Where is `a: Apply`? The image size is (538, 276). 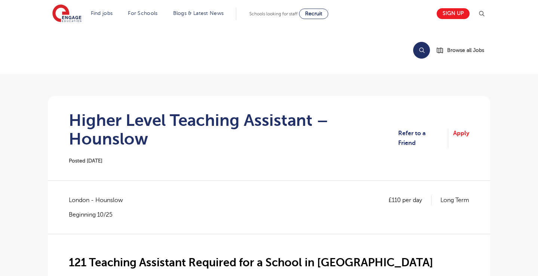 a: Apply is located at coordinates (461, 138).